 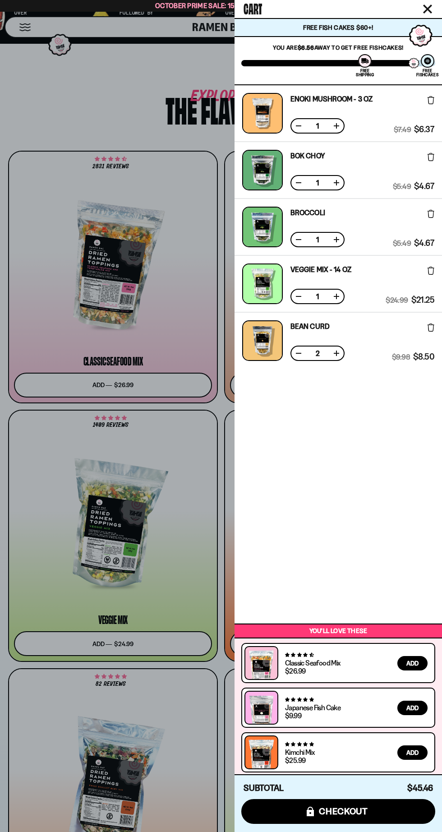 What do you see at coordinates (338, 811) in the screenshot?
I see `button: checkout` at bounding box center [338, 811].